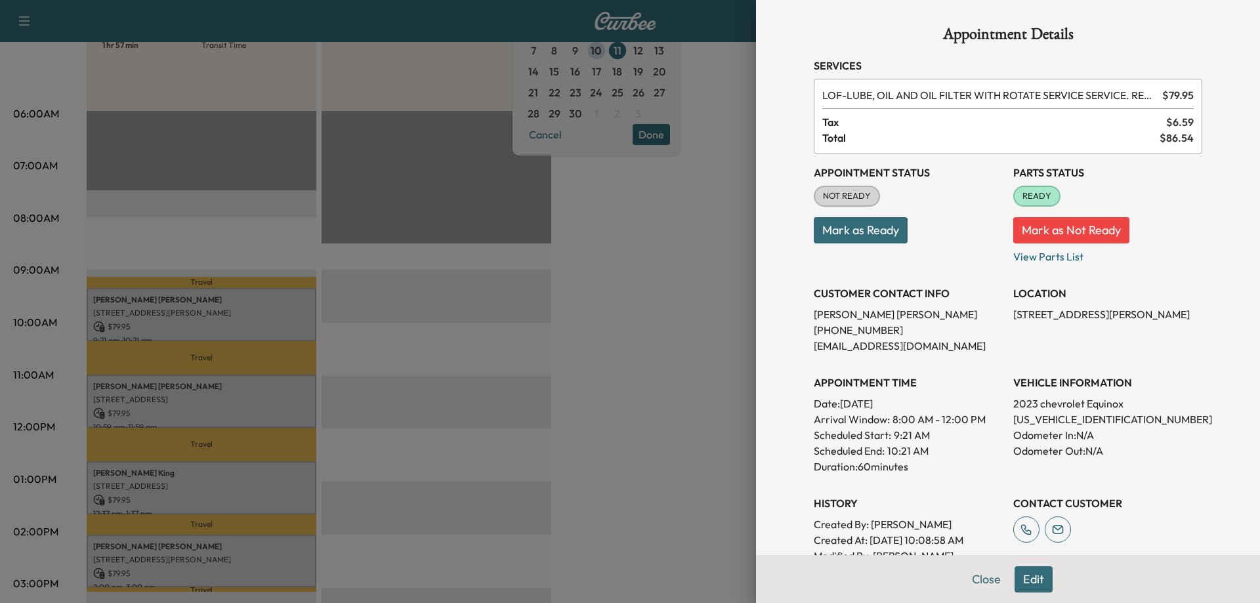 The height and width of the screenshot is (603, 1260). What do you see at coordinates (908, 503) in the screenshot?
I see `h3: History` at bounding box center [908, 503].